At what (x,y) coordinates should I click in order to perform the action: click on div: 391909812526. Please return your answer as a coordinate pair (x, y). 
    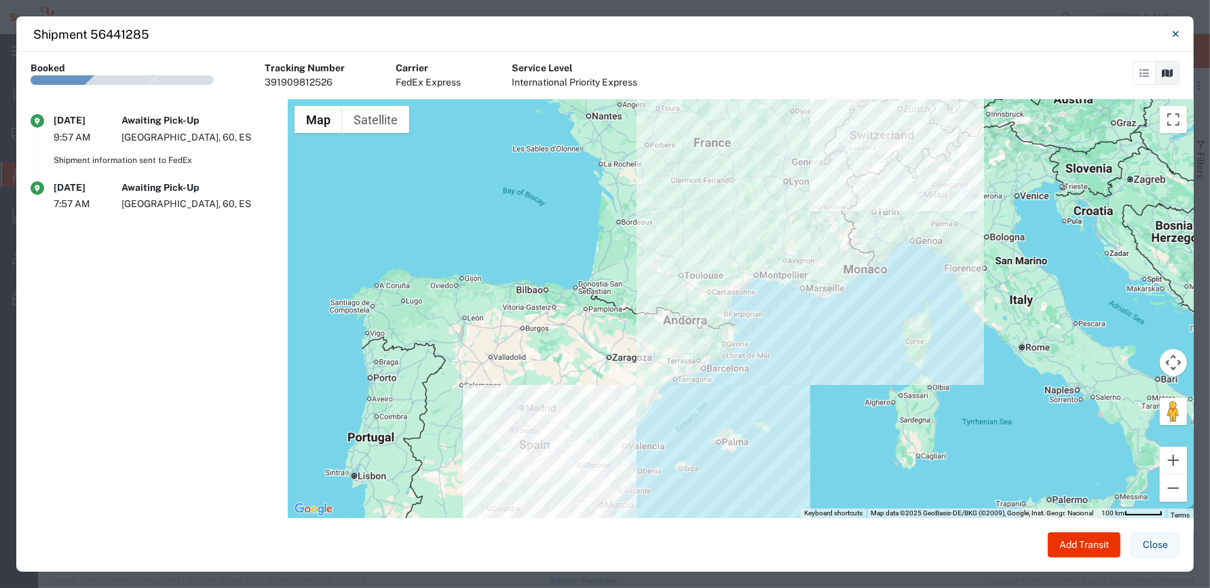
    Looking at the image, I should click on (305, 82).